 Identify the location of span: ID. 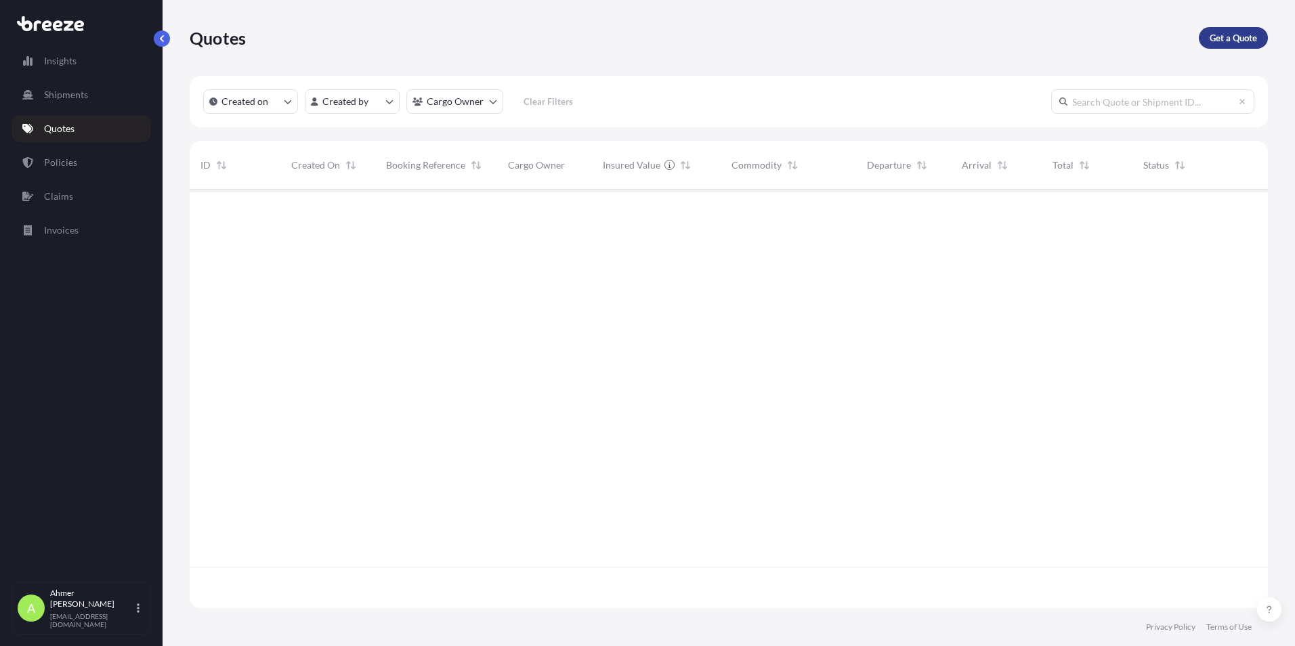
(205, 165).